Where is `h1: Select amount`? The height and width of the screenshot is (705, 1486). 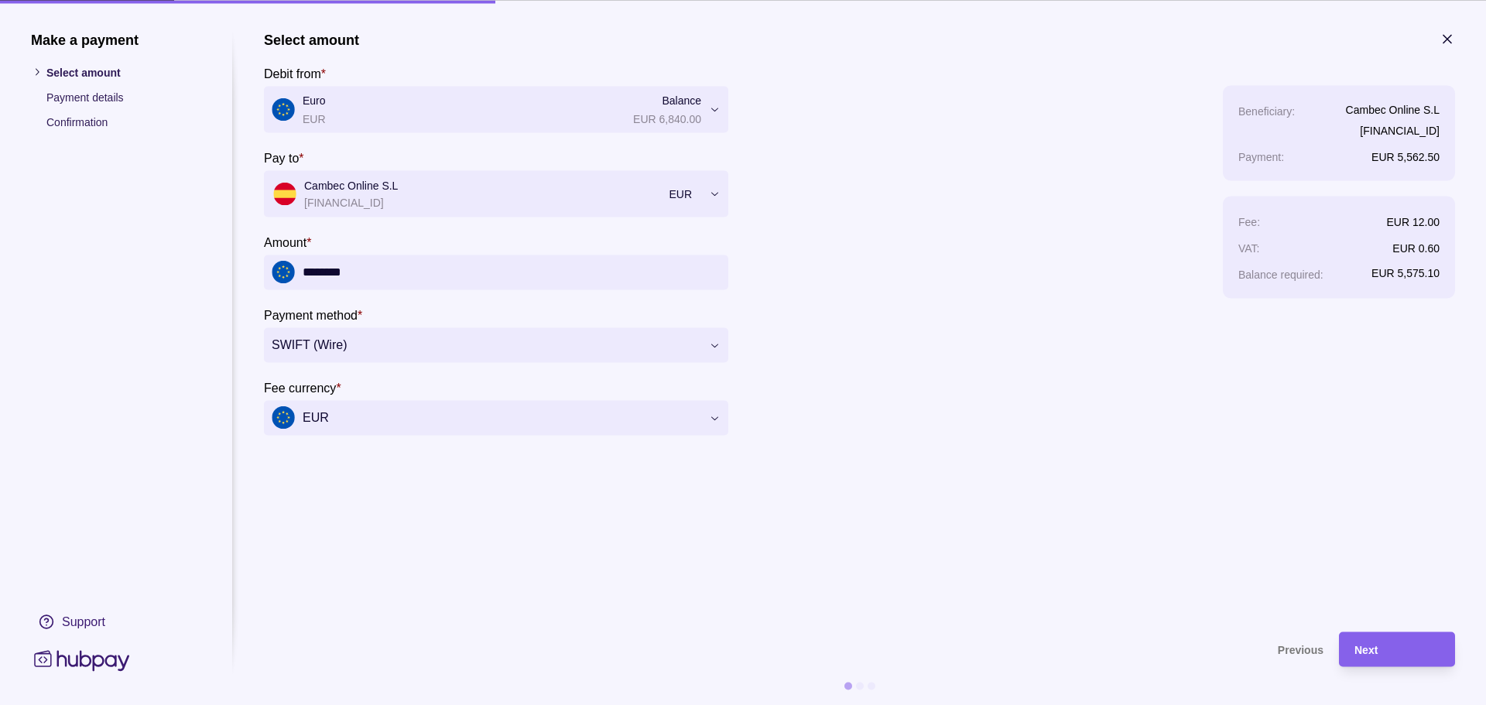 h1: Select amount is located at coordinates (311, 39).